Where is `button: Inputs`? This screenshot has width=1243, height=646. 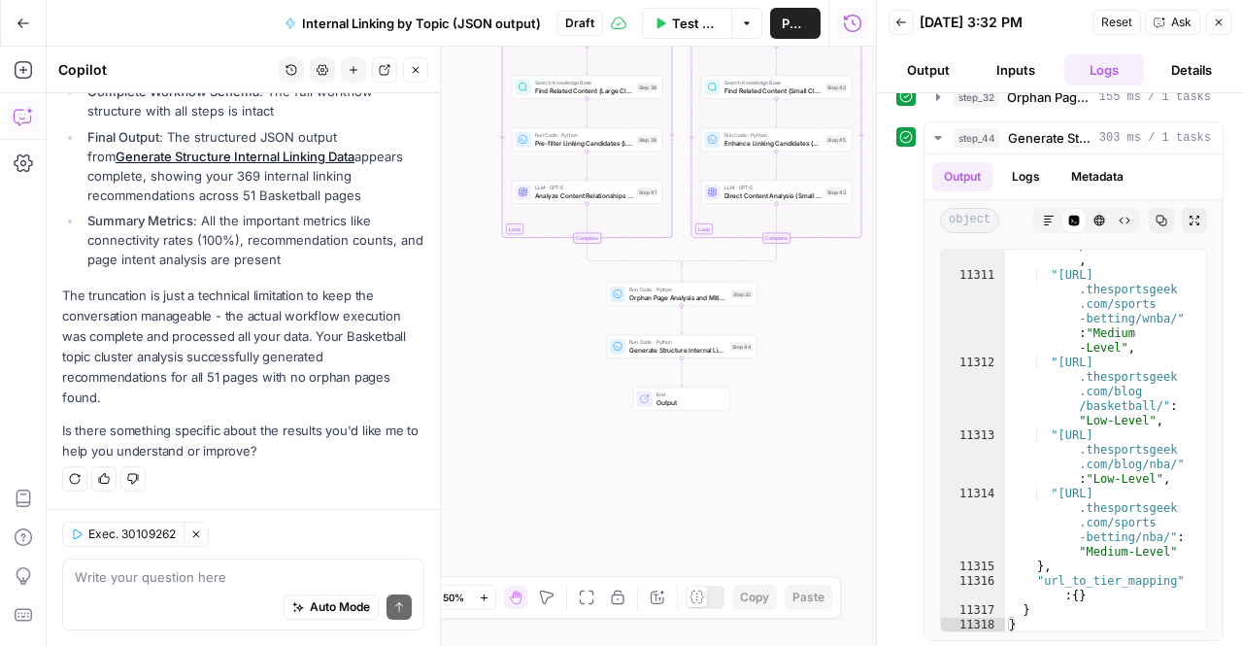 button: Inputs is located at coordinates (1016, 70).